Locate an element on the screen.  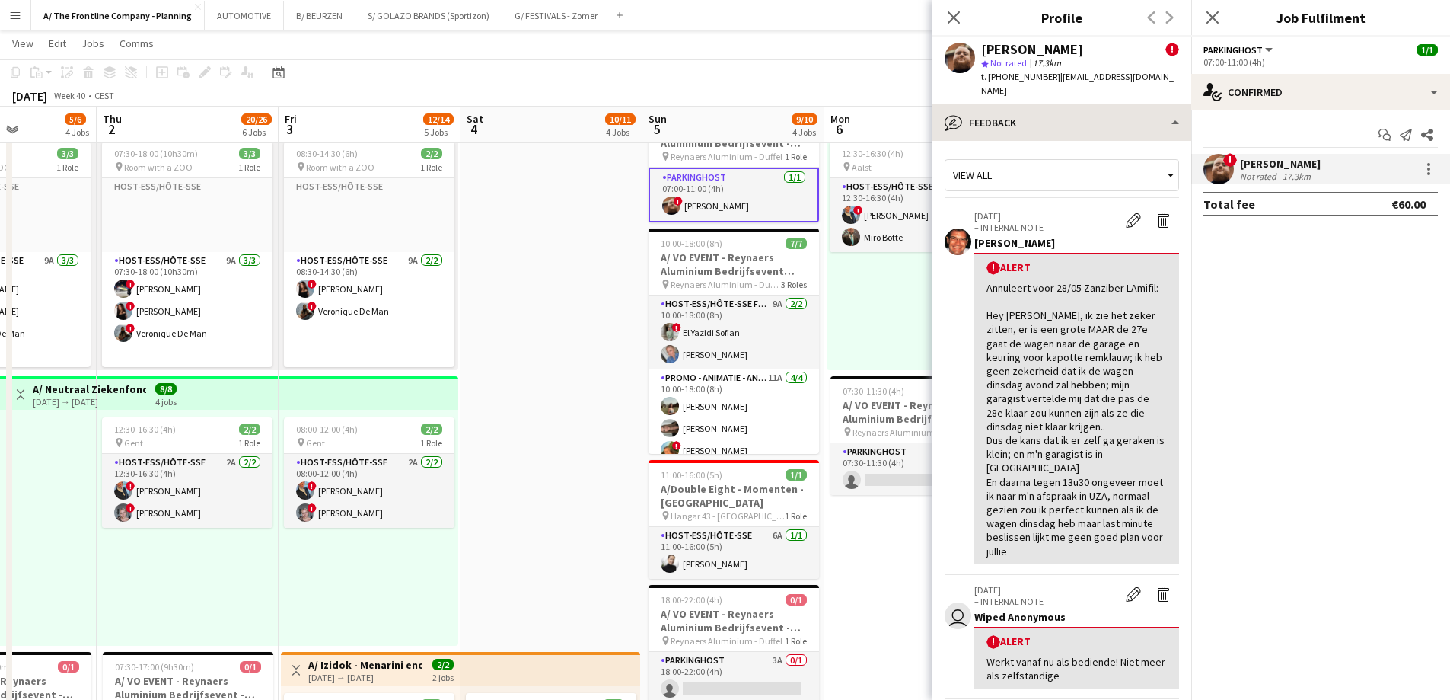
div: 08:30-14:30 (6h)2/2 Room with a ZOO1 RoleHost-ess/Hôte-sseHost-ess/Hôte-sse9A2/208:30-14:30 (6h)!... is located at coordinates (369, 254).